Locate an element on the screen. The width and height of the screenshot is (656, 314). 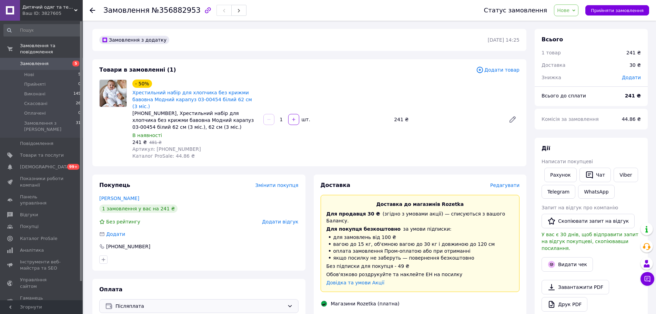
span: 481 ₴ is located at coordinates (155, 143).